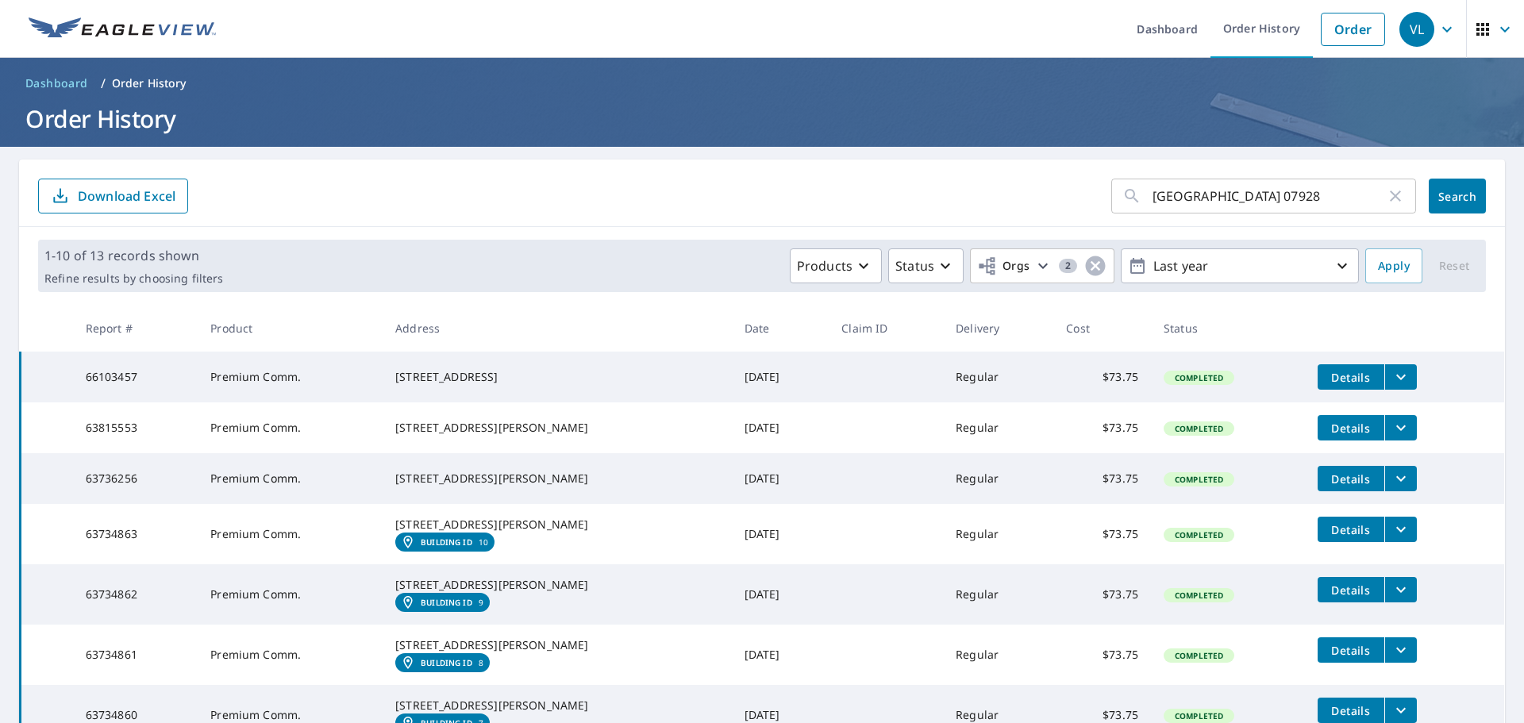 The height and width of the screenshot is (723, 1524). I want to click on td: 63736256, so click(136, 479).